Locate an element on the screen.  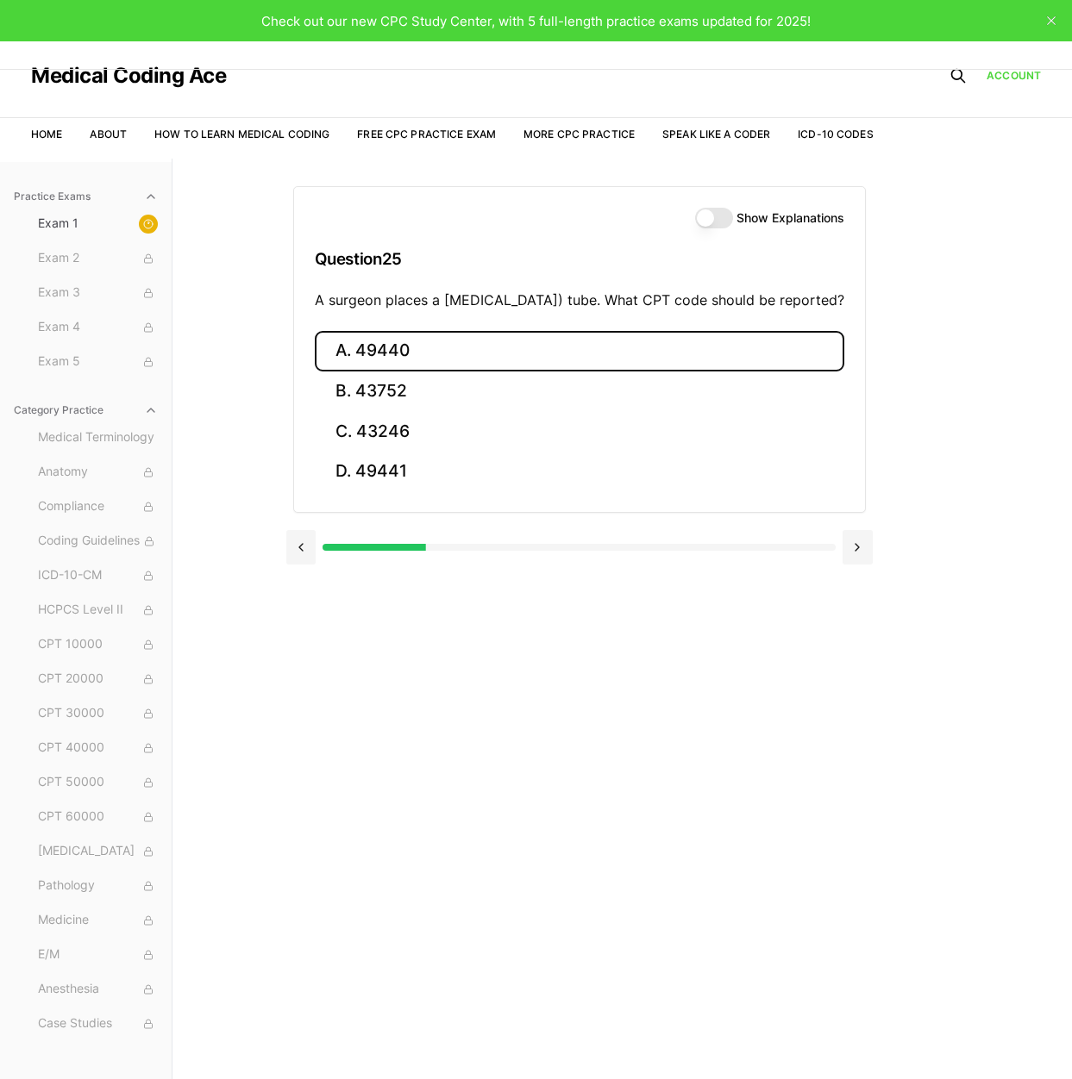
button: CPT 60000 is located at coordinates (97, 817).